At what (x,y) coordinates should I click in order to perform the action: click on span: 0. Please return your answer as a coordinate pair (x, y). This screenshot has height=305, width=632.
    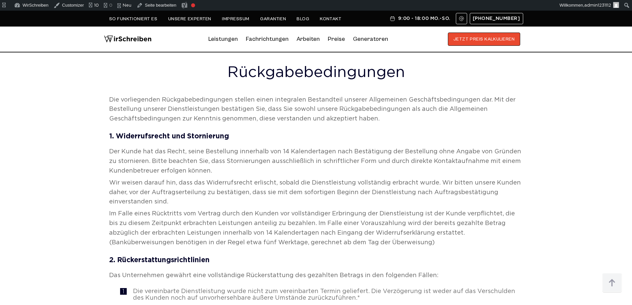
    Looking at the image, I should click on (111, 6).